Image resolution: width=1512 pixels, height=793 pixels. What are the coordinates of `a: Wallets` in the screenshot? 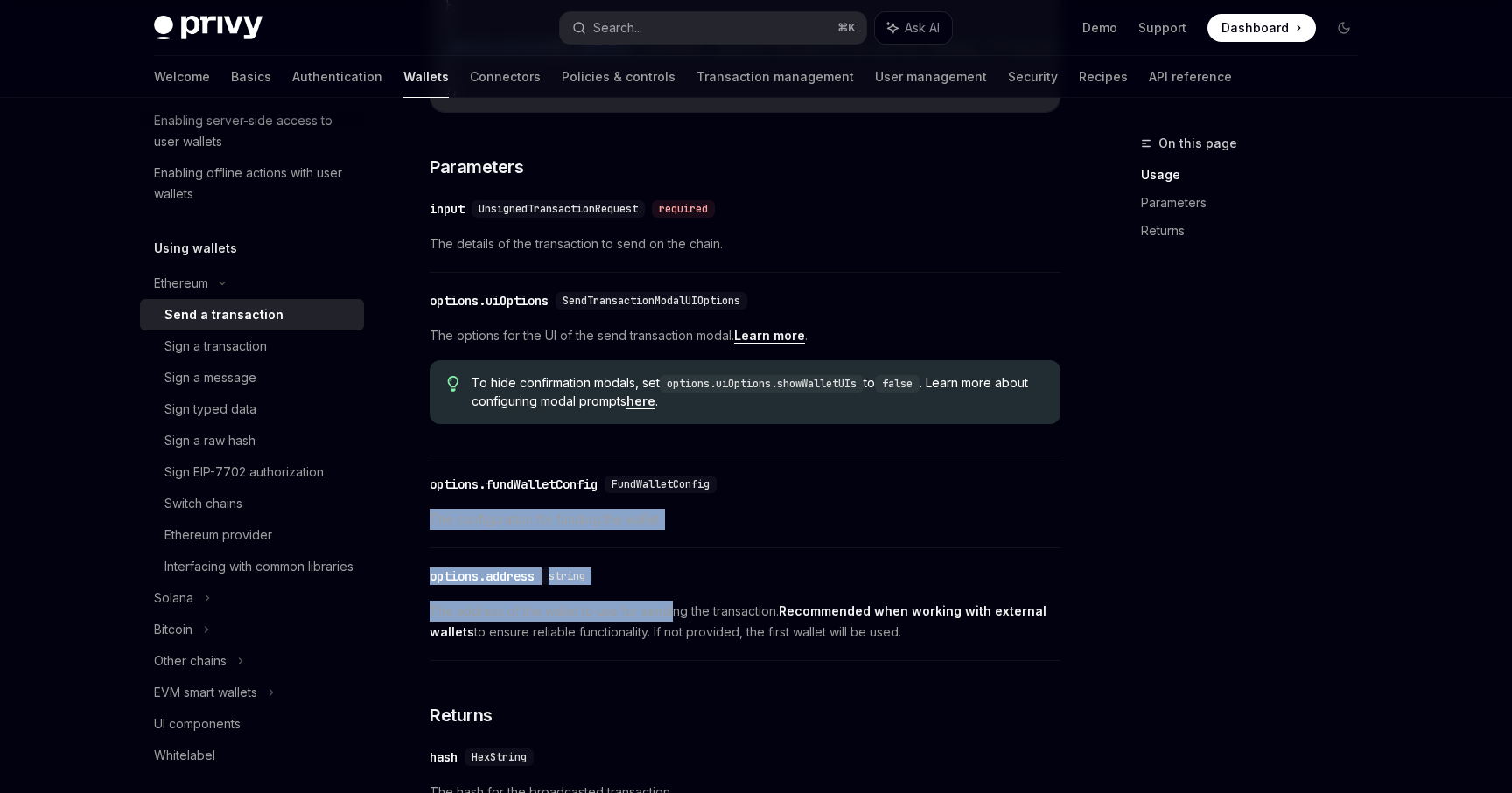 It's located at (426, 77).